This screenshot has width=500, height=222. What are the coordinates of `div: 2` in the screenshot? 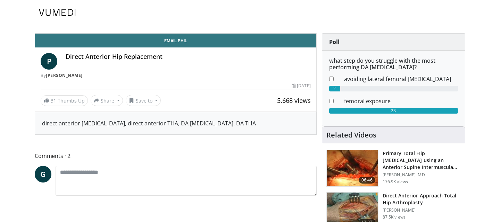 It's located at (335, 89).